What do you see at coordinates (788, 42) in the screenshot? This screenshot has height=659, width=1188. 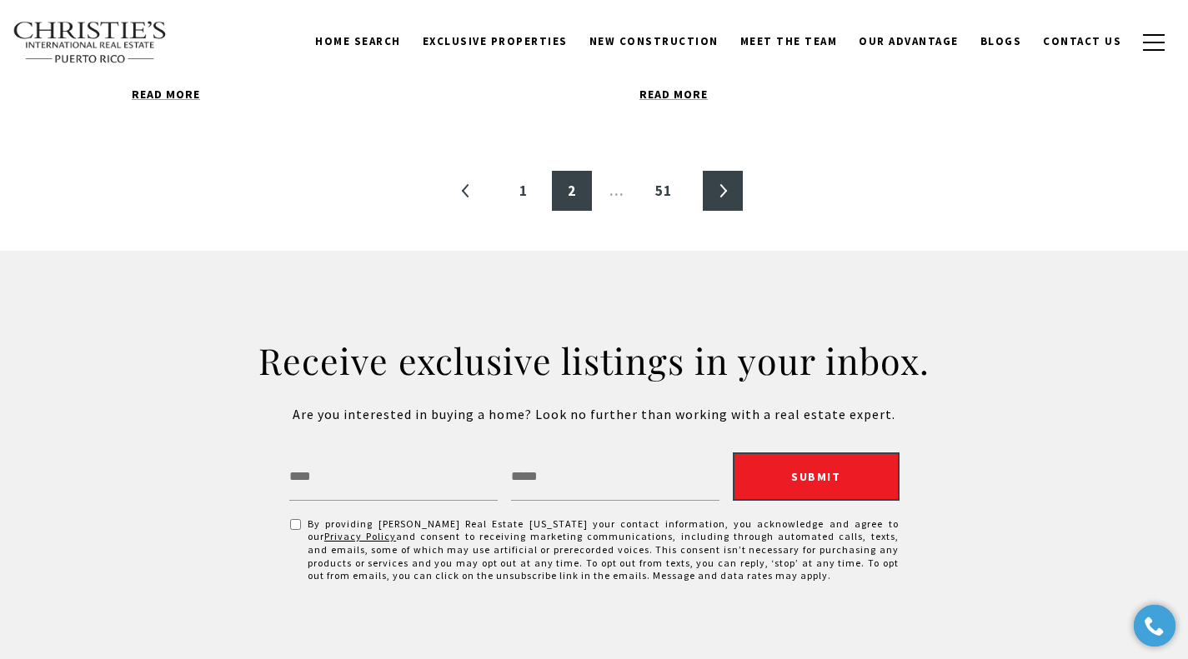 I see `a: Meet the Team` at bounding box center [788, 42].